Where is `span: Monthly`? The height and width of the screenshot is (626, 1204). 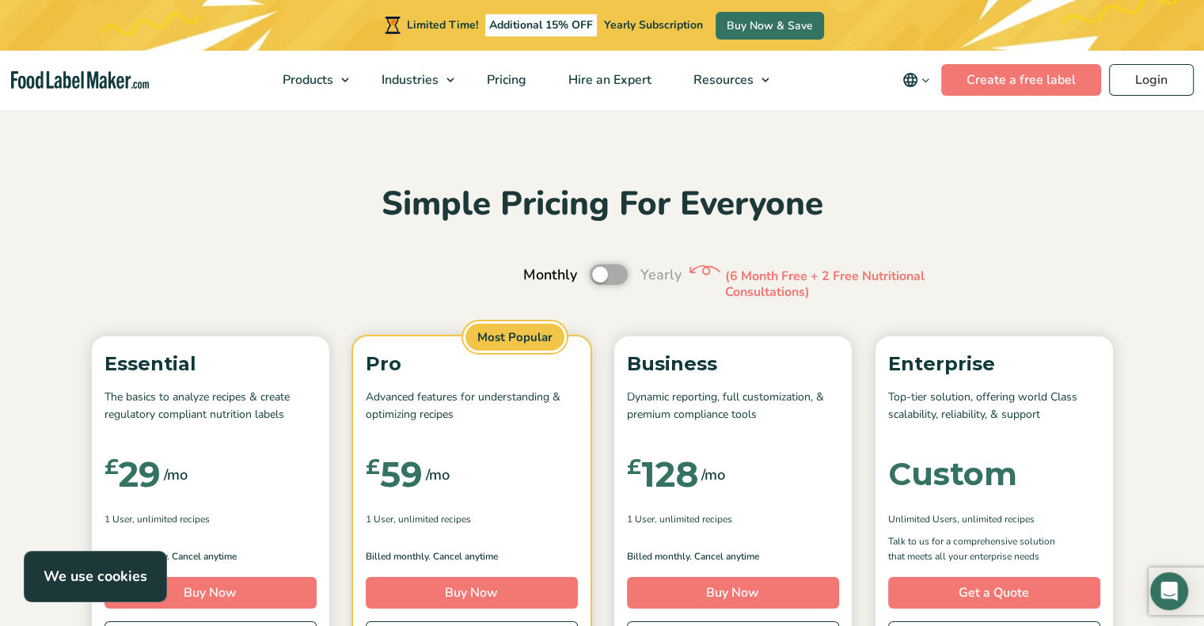
span: Monthly is located at coordinates (550, 275).